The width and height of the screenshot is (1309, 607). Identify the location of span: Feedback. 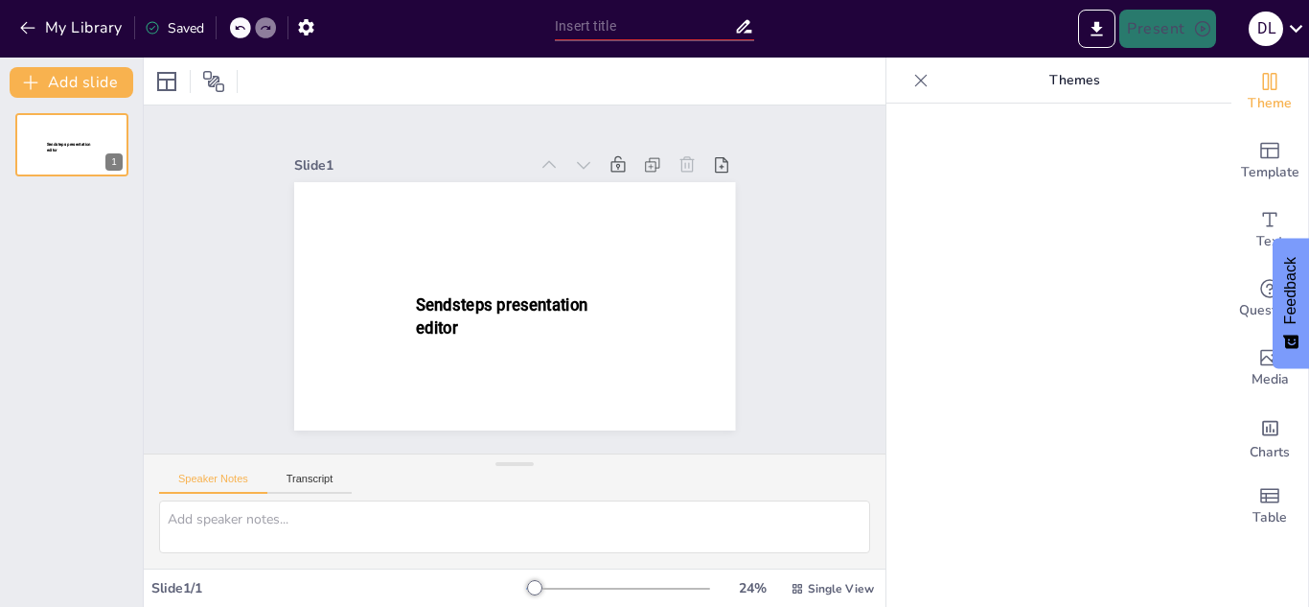
(1291, 290).